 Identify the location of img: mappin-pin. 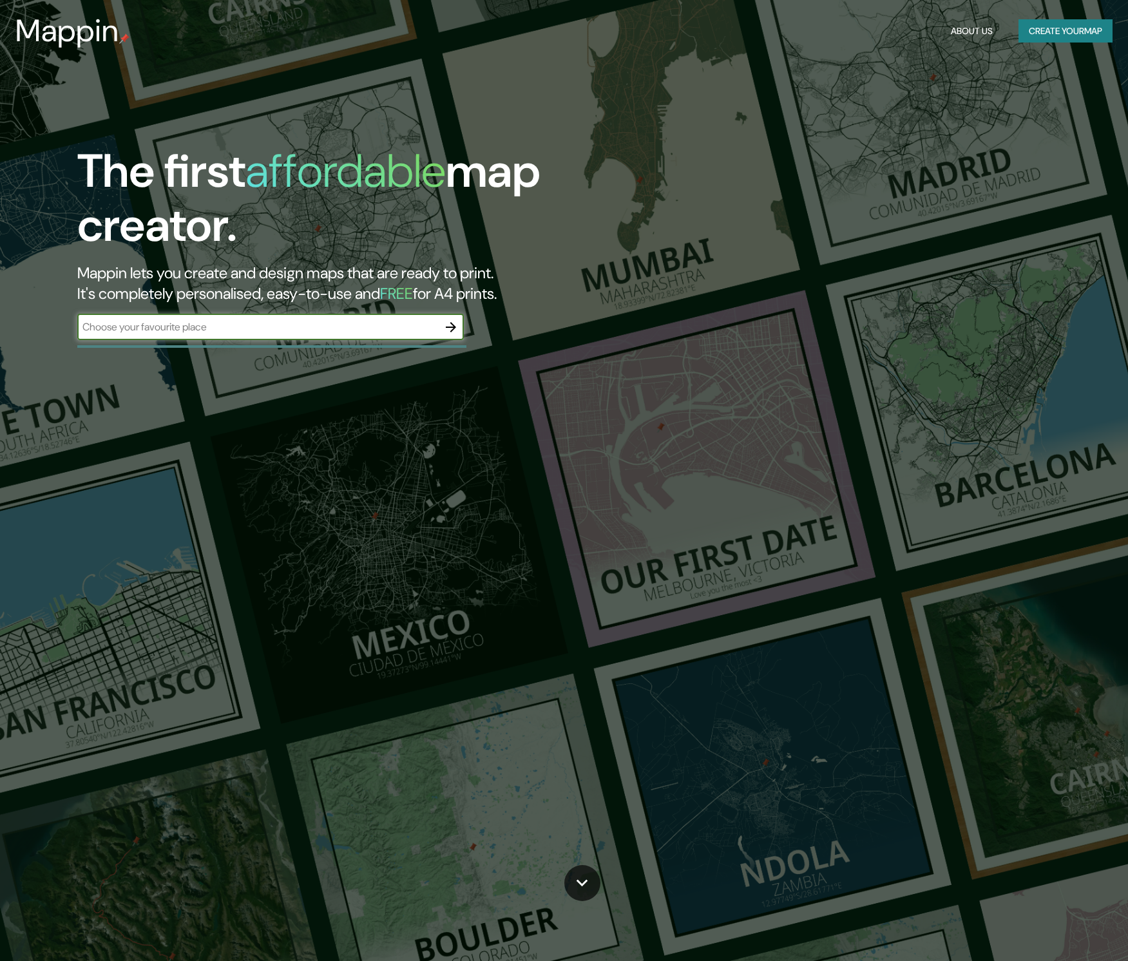
(124, 39).